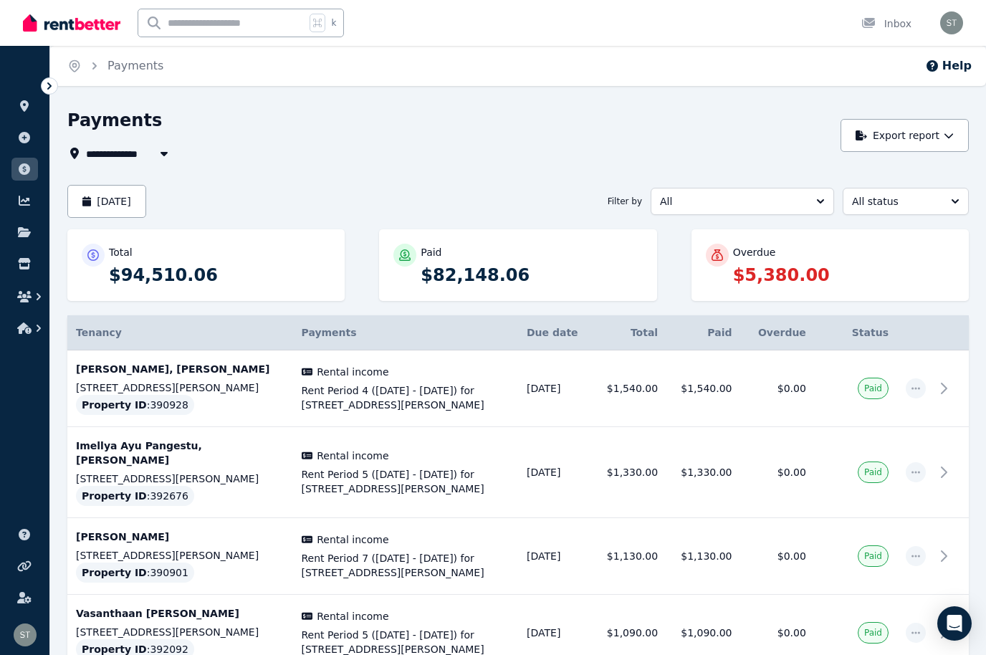 The width and height of the screenshot is (986, 655). Describe the element at coordinates (904, 135) in the screenshot. I see `button: Export report` at that location.